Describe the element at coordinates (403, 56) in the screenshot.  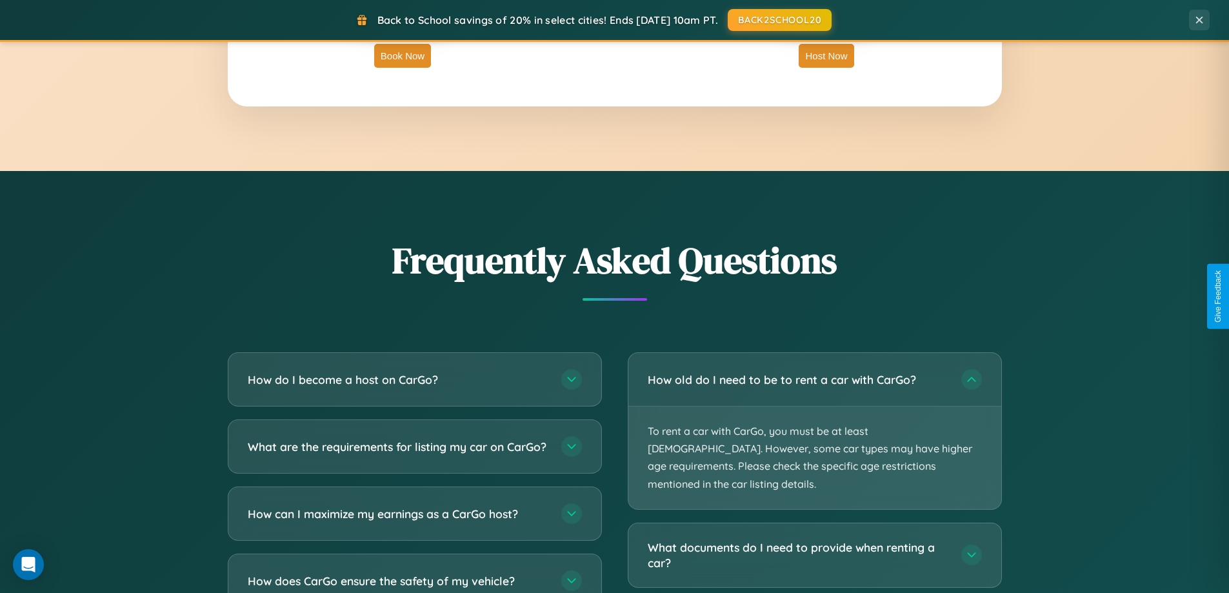
I see `button: Book Now` at that location.